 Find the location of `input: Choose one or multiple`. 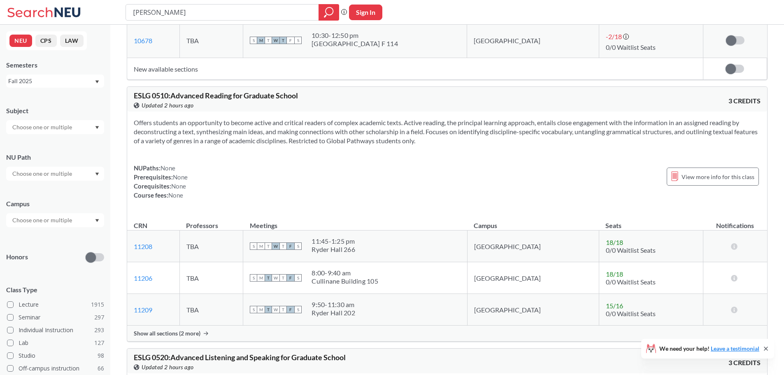

input: Choose one or multiple is located at coordinates (43, 220).